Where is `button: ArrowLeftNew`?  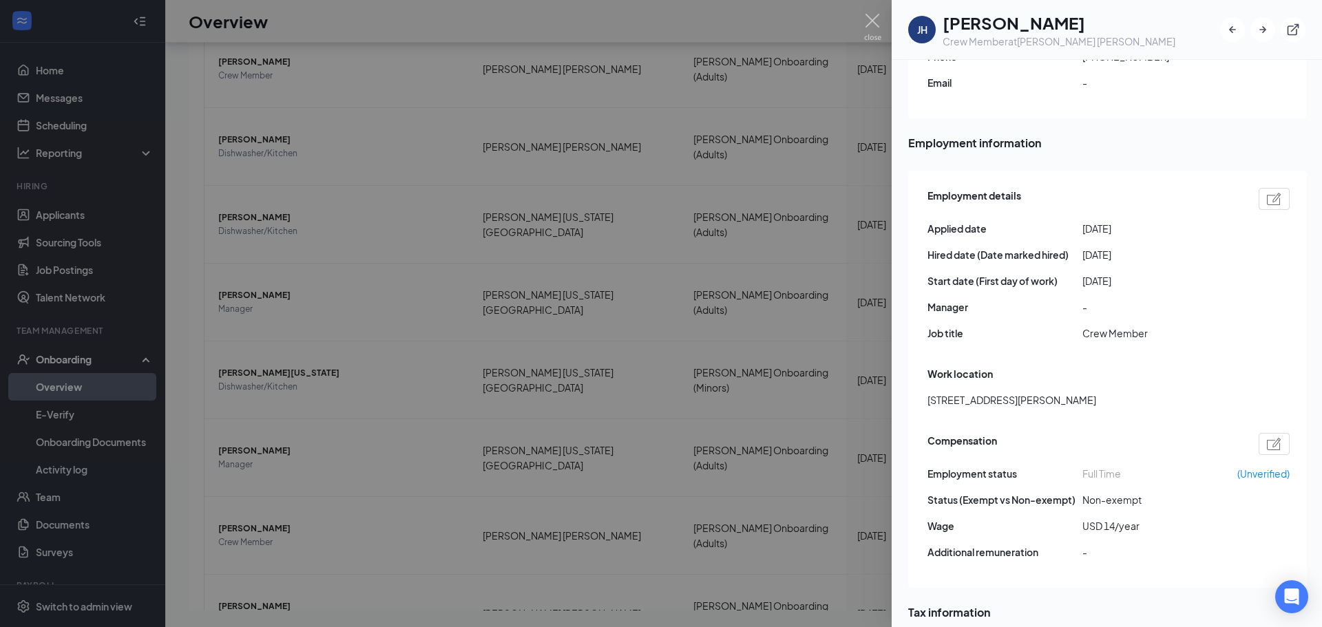 button: ArrowLeftNew is located at coordinates (1232, 30).